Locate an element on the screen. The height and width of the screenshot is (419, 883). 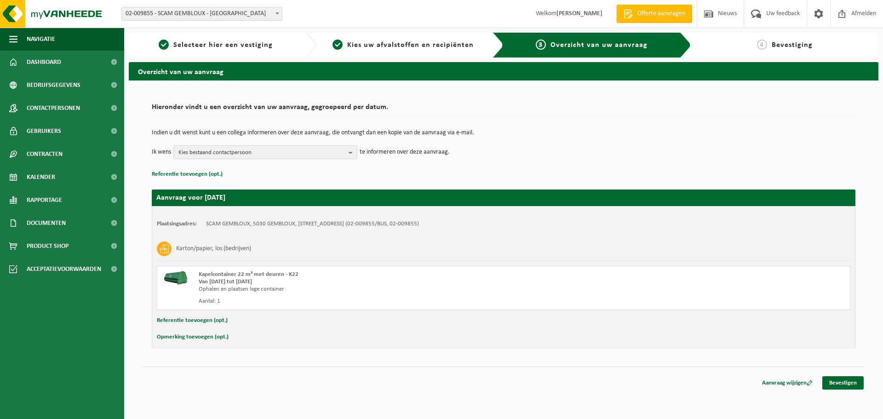
span: 3 is located at coordinates (541, 45).